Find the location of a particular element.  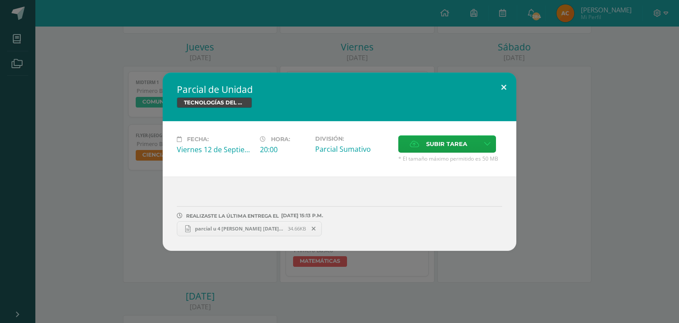

span: Subir tarea is located at coordinates (446, 144).